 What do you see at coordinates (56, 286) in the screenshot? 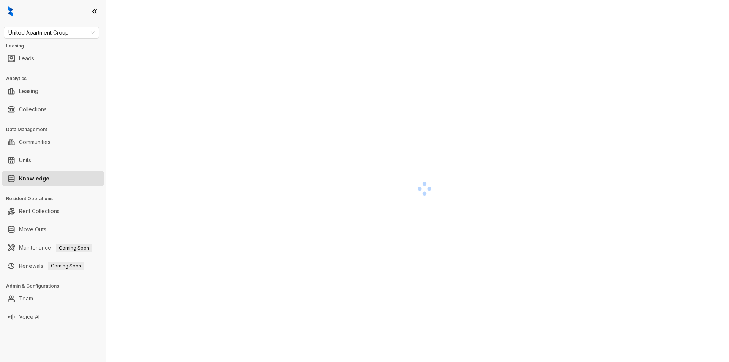
I see `h3: Admin & Configurations` at bounding box center [56, 286].